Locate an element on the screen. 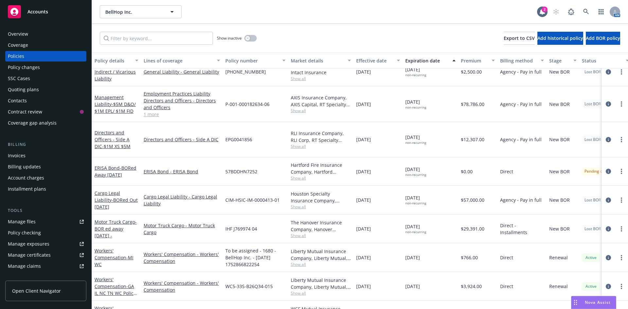 Image resolution: width=628 pixels, height=309 pixels. div: Policy checking is located at coordinates (24, 233).